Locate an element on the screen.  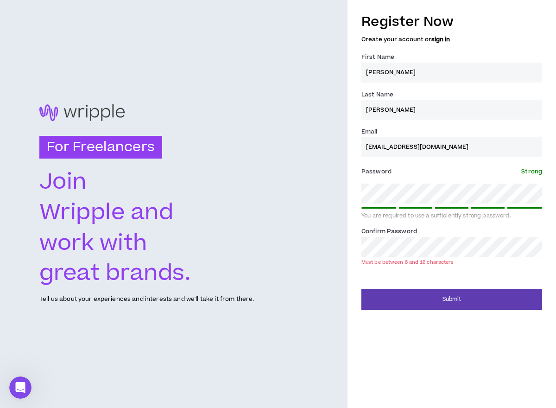
text: Join is located at coordinates (63, 182).